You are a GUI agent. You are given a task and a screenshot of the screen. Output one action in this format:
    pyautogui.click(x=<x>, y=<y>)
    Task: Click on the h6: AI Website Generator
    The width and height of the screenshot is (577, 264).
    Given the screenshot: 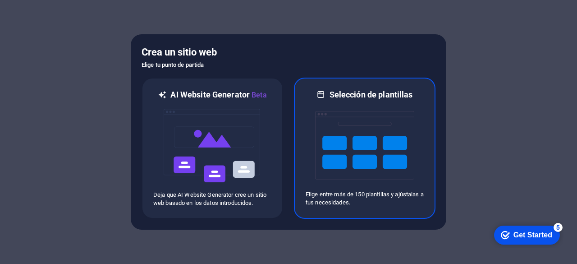 What is the action you would take?
    pyautogui.click(x=218, y=95)
    